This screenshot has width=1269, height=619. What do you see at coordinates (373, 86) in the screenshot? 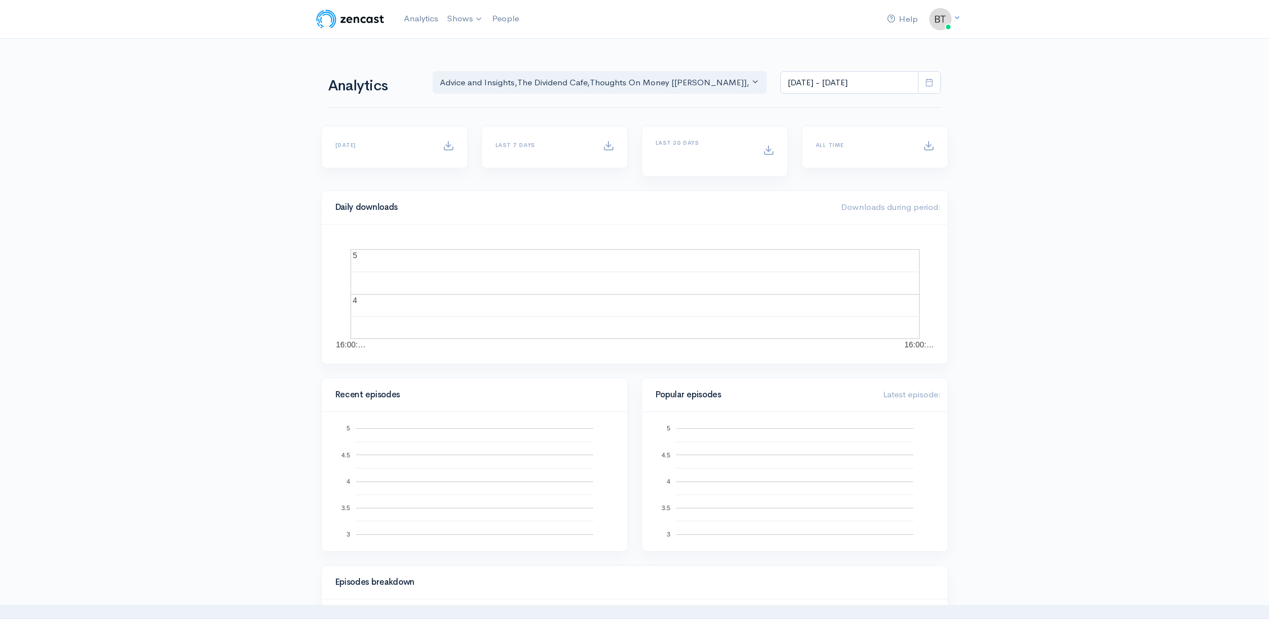
I see `h1: Analytics` at bounding box center [373, 86].